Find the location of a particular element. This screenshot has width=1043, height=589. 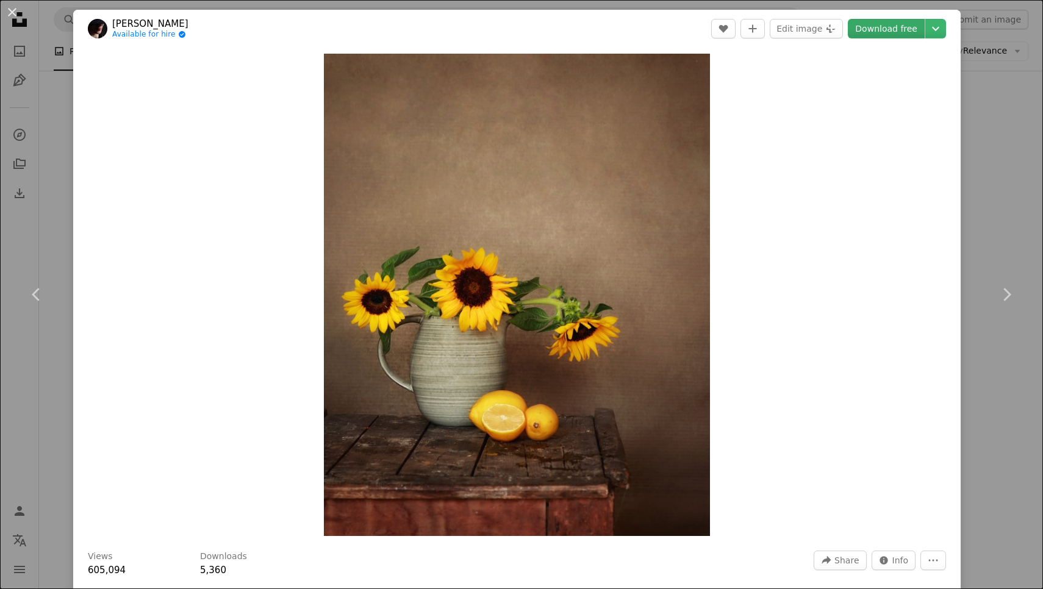

a: Download free is located at coordinates (886, 29).